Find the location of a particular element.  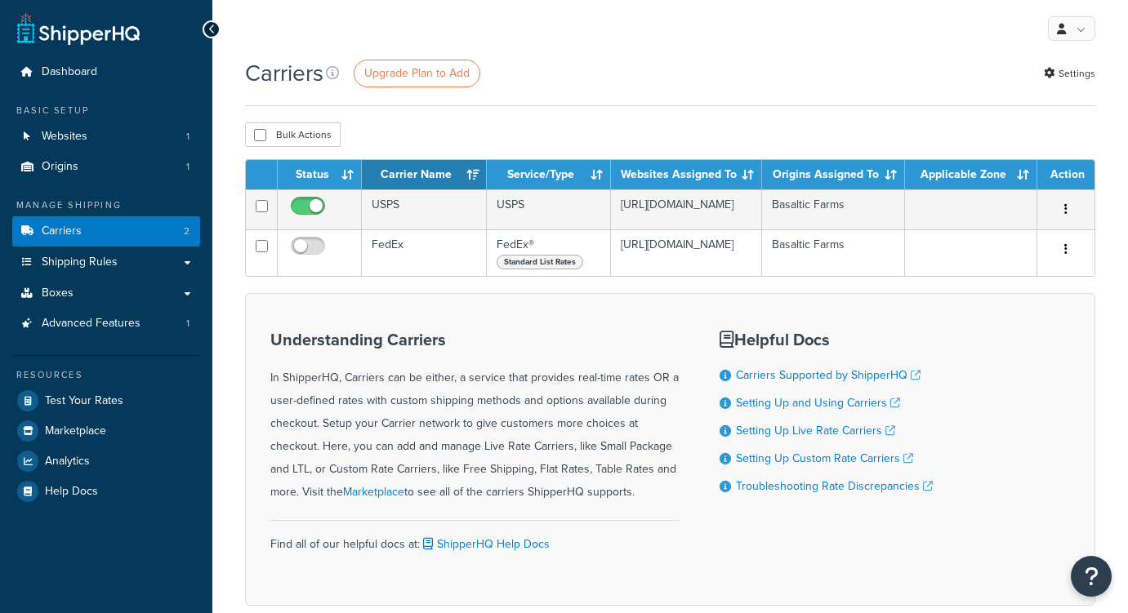

div: Basic Setup is located at coordinates (106, 110).